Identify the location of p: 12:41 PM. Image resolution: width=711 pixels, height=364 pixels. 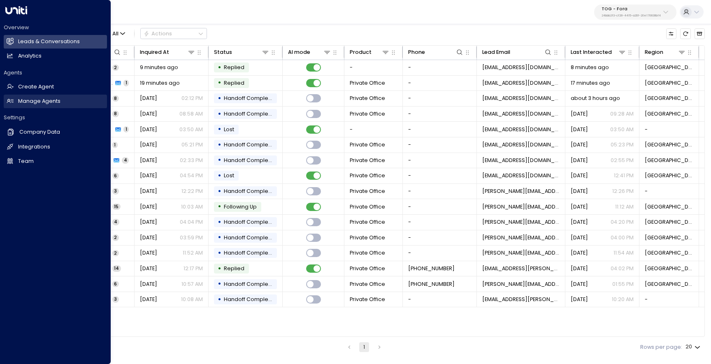
(624, 176).